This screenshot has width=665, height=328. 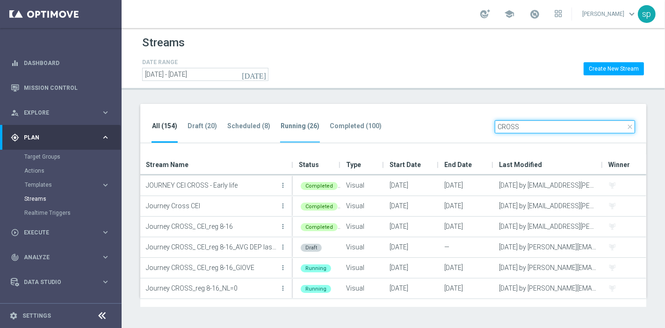 What do you see at coordinates (60, 232) in the screenshot?
I see `button: play_circle_outline Execute keyboard_arrow_right` at bounding box center [60, 232].